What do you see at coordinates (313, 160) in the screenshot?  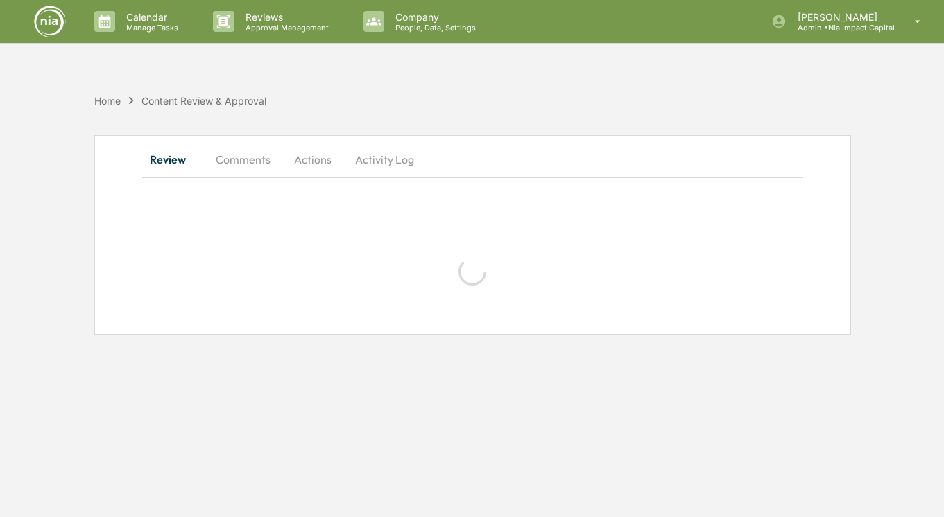 I see `button: Actions` at bounding box center [313, 160].